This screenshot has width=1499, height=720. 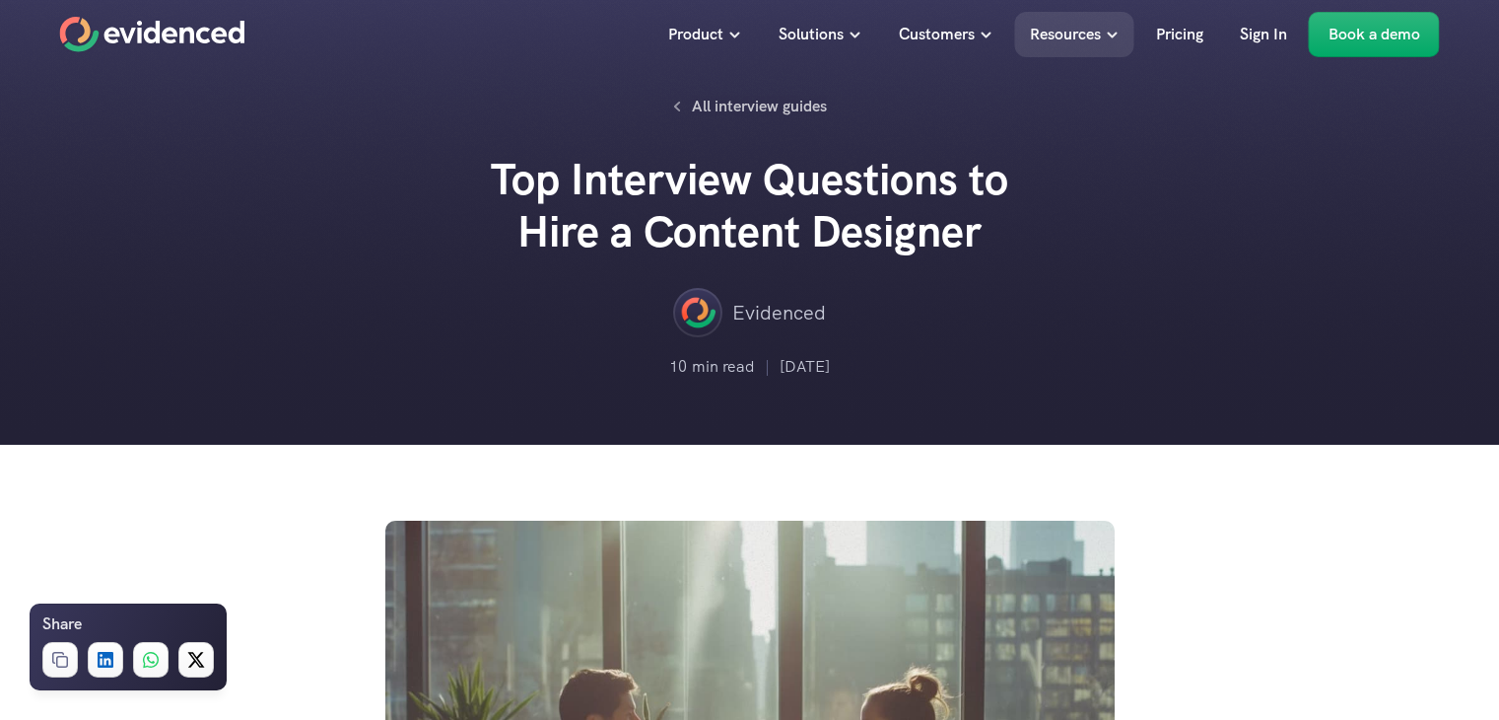 What do you see at coordinates (937, 35) in the screenshot?
I see `p: Customers` at bounding box center [937, 35].